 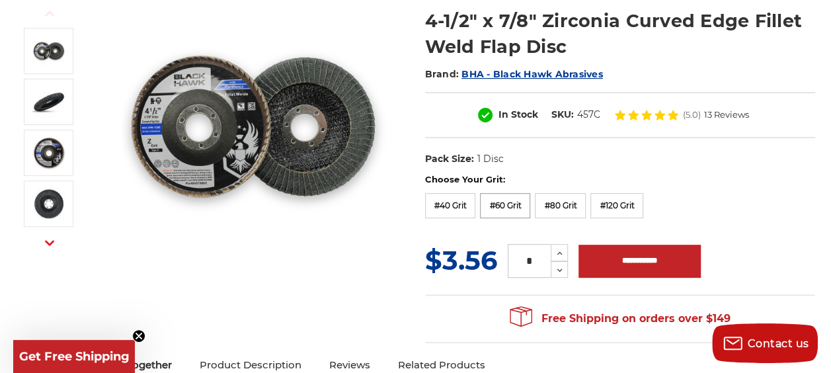 What do you see at coordinates (692, 114) in the screenshot?
I see `span: (5.0)` at bounding box center [692, 114].